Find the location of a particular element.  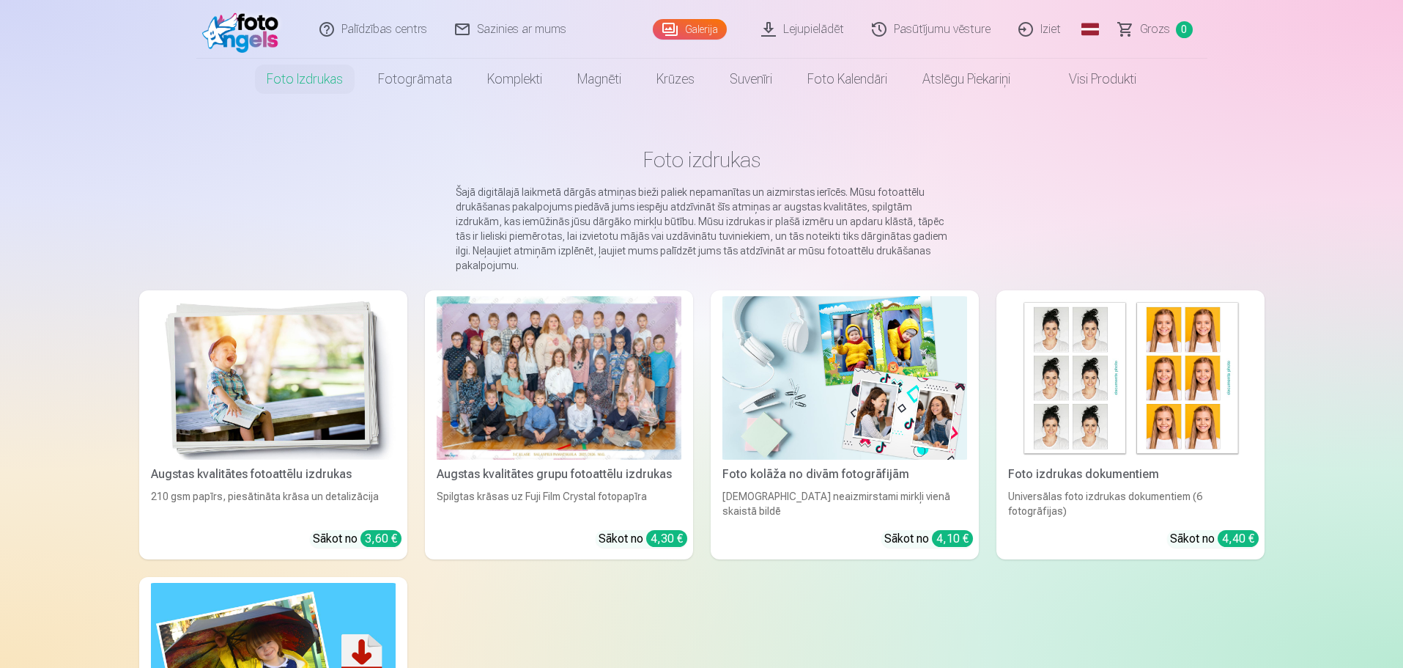

div: Spilgtas krāsas uz Fuji Film Crystal fotopapīra is located at coordinates (559, 503).